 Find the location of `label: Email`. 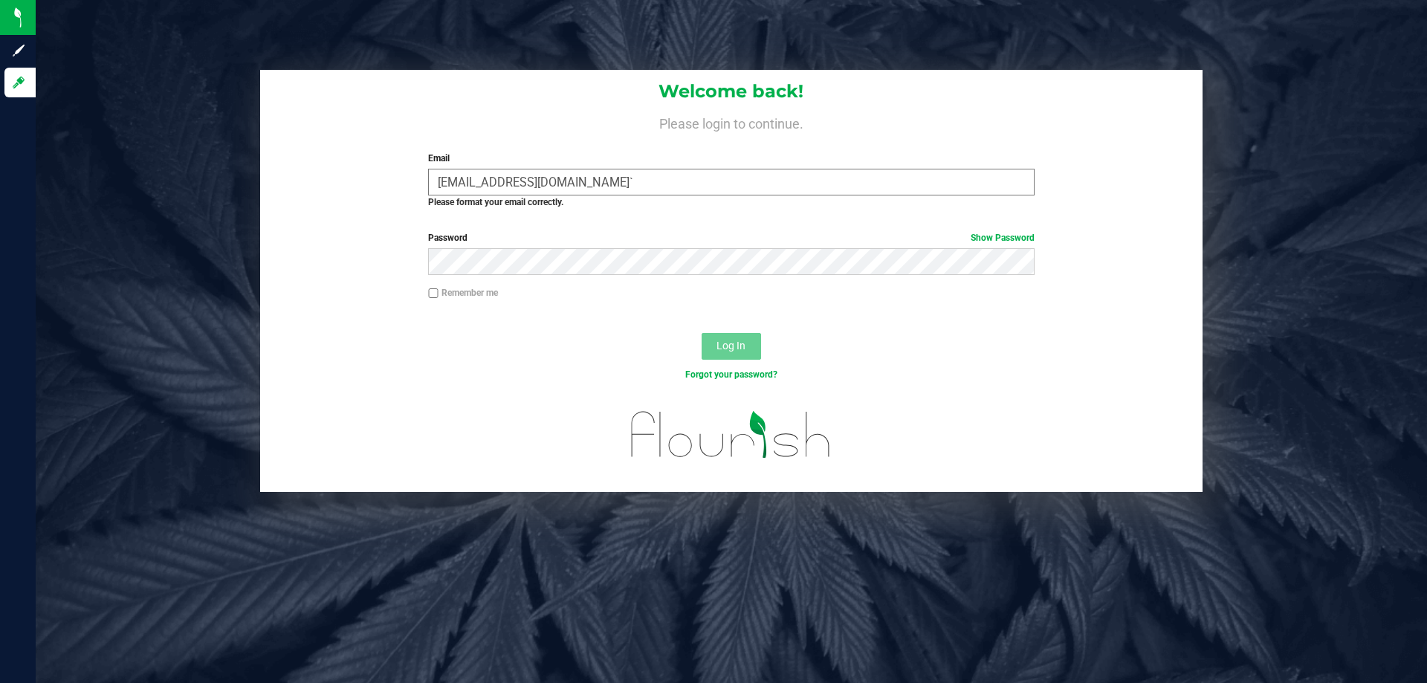

label: Email is located at coordinates (731, 158).